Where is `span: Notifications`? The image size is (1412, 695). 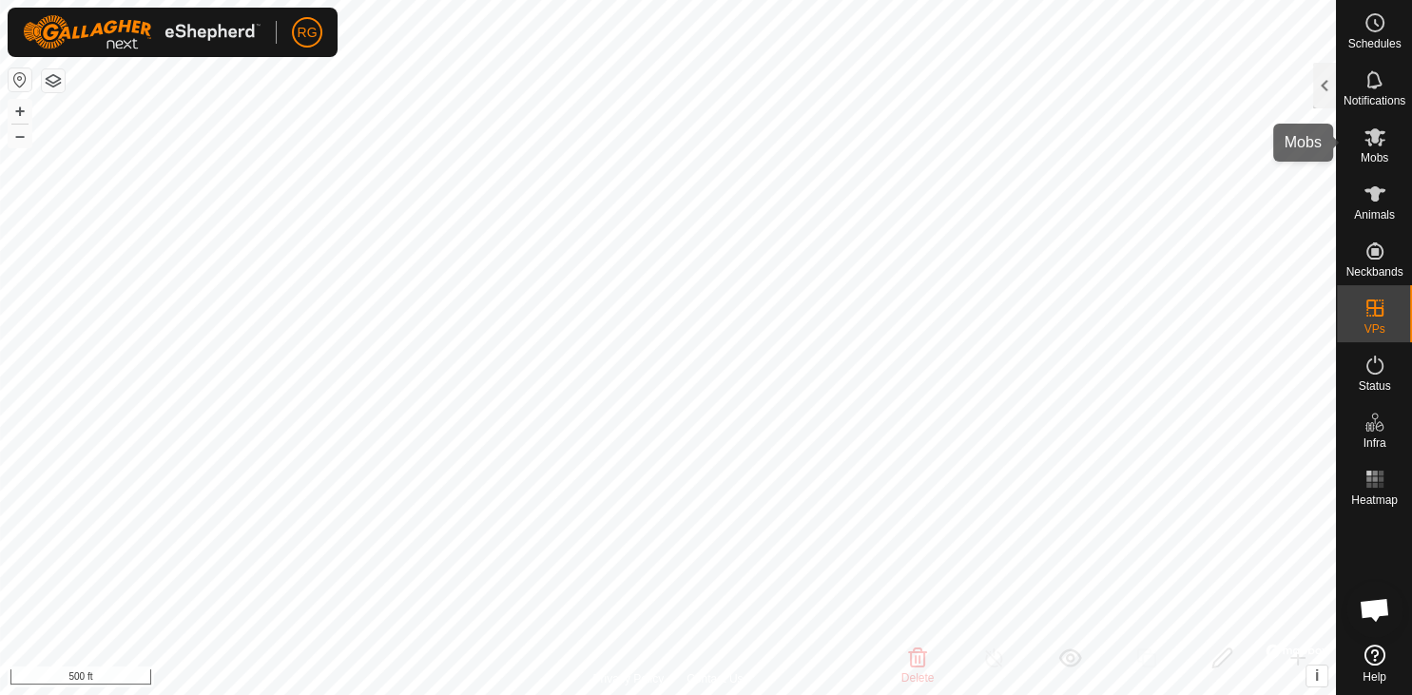 span: Notifications is located at coordinates (1374, 101).